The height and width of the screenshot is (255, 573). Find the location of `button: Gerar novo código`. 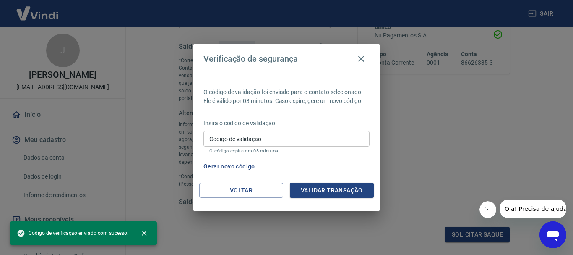

button: Gerar novo código is located at coordinates (229, 166).